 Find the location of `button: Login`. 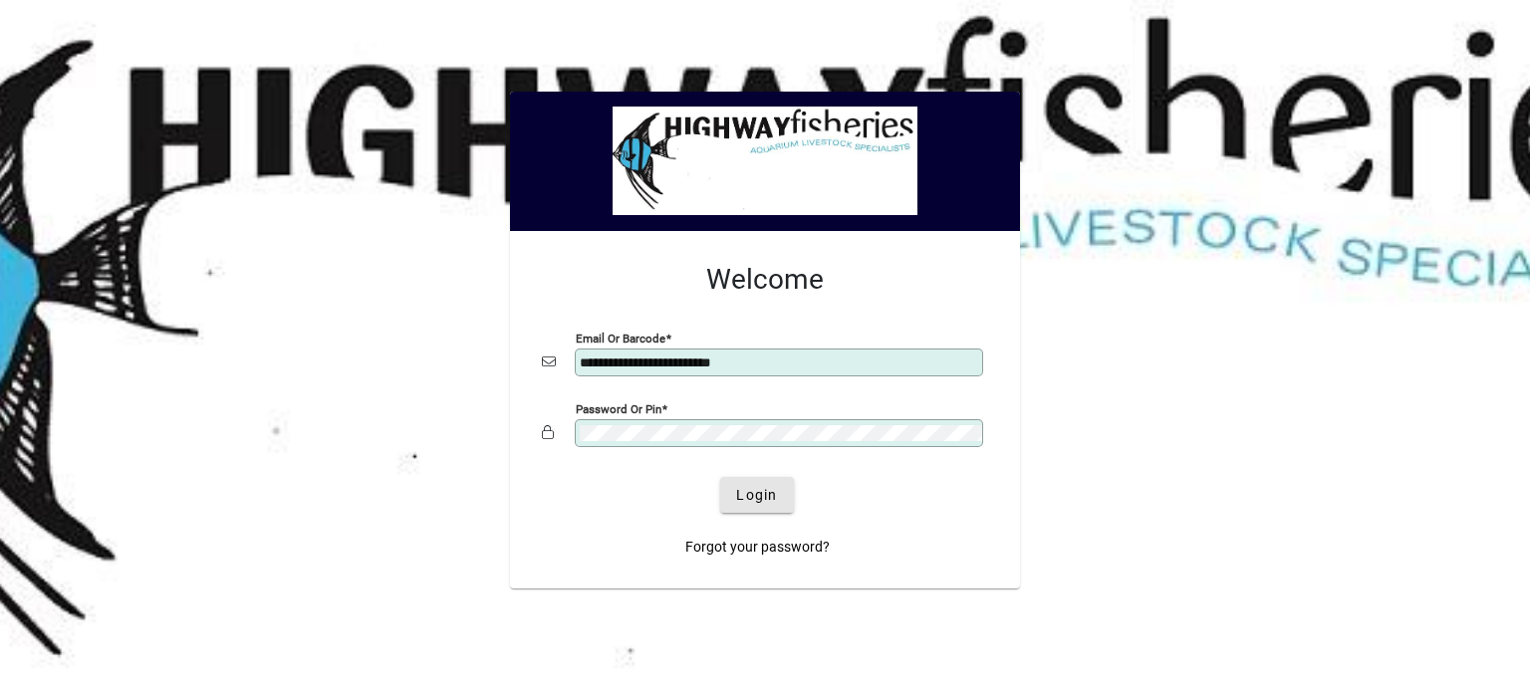

button: Login is located at coordinates (756, 495).